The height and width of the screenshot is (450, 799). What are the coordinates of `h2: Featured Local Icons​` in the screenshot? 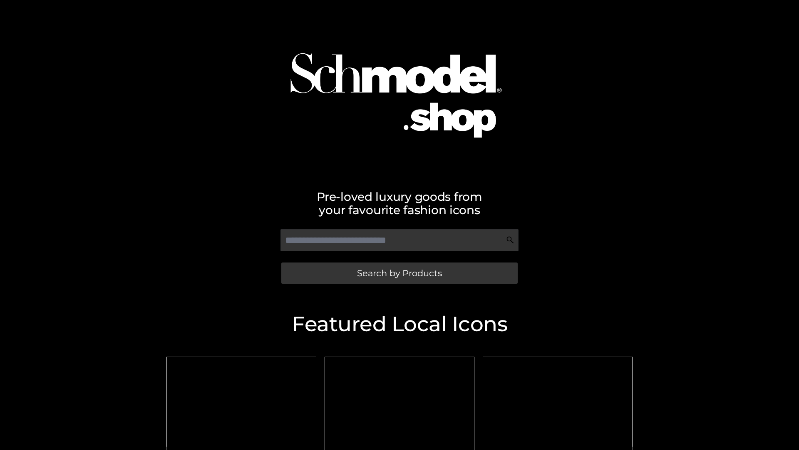 It's located at (400, 324).